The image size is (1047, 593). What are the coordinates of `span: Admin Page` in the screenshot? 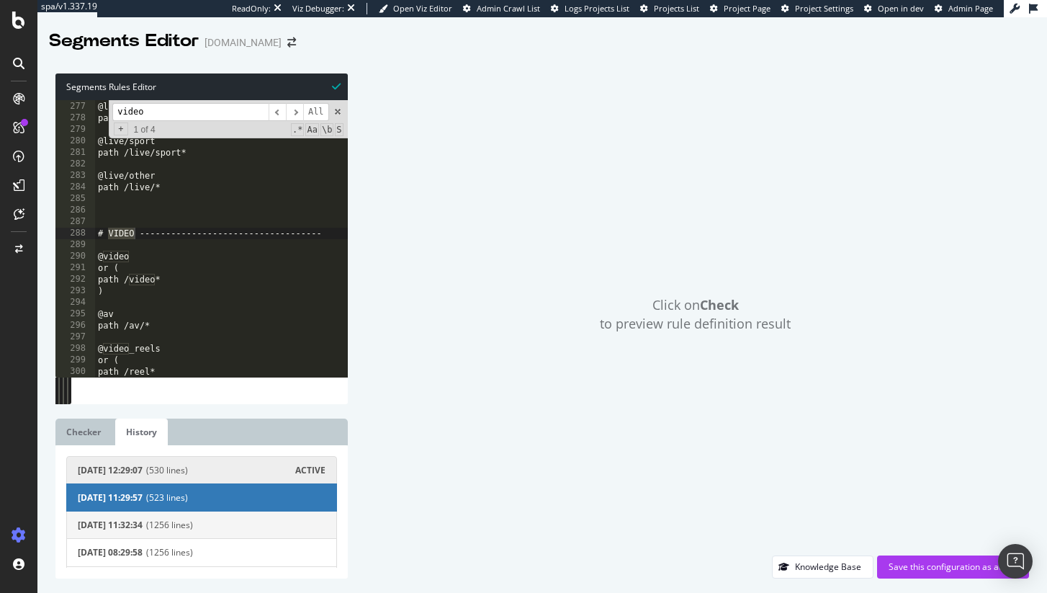 It's located at (971, 8).